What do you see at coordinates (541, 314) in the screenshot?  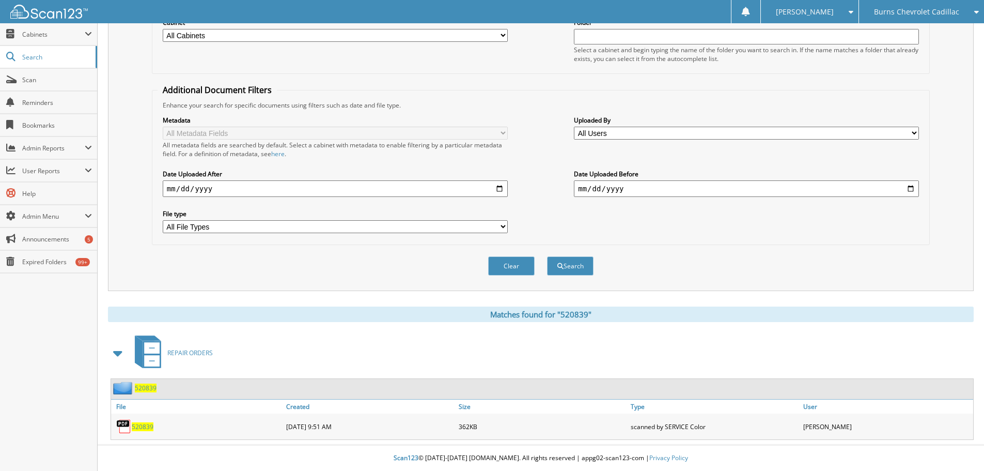 I see `div: Matches found for "520839"` at bounding box center [541, 314].